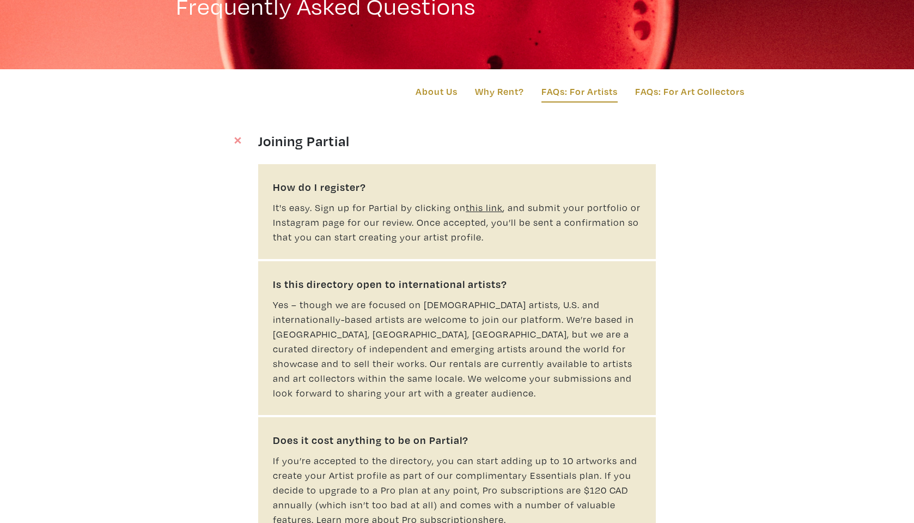  Describe the element at coordinates (457, 141) in the screenshot. I see `h4: Joining Partial` at that location.